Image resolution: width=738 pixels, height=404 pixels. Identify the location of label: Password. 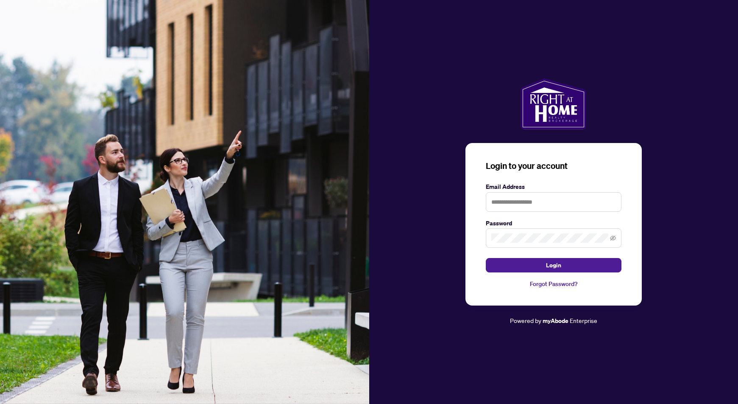
(554, 223).